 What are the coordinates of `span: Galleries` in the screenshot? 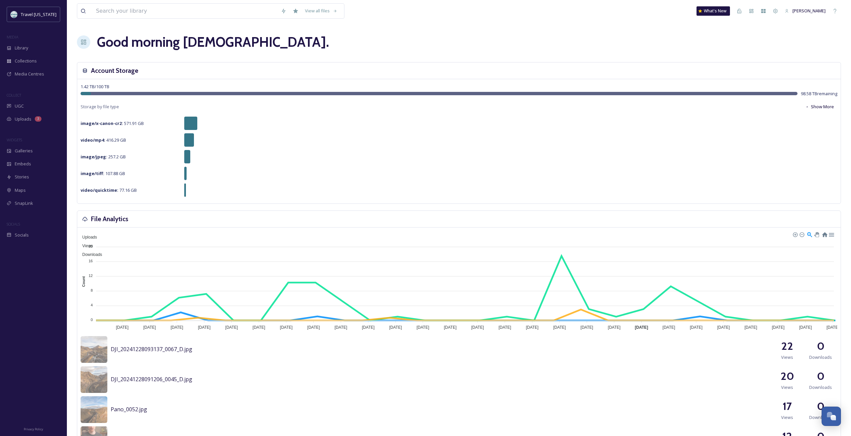 It's located at (24, 151).